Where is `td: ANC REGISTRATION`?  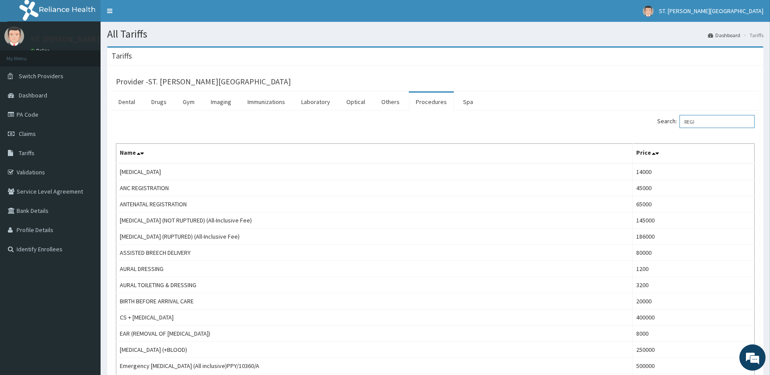 td: ANC REGISTRATION is located at coordinates (374, 188).